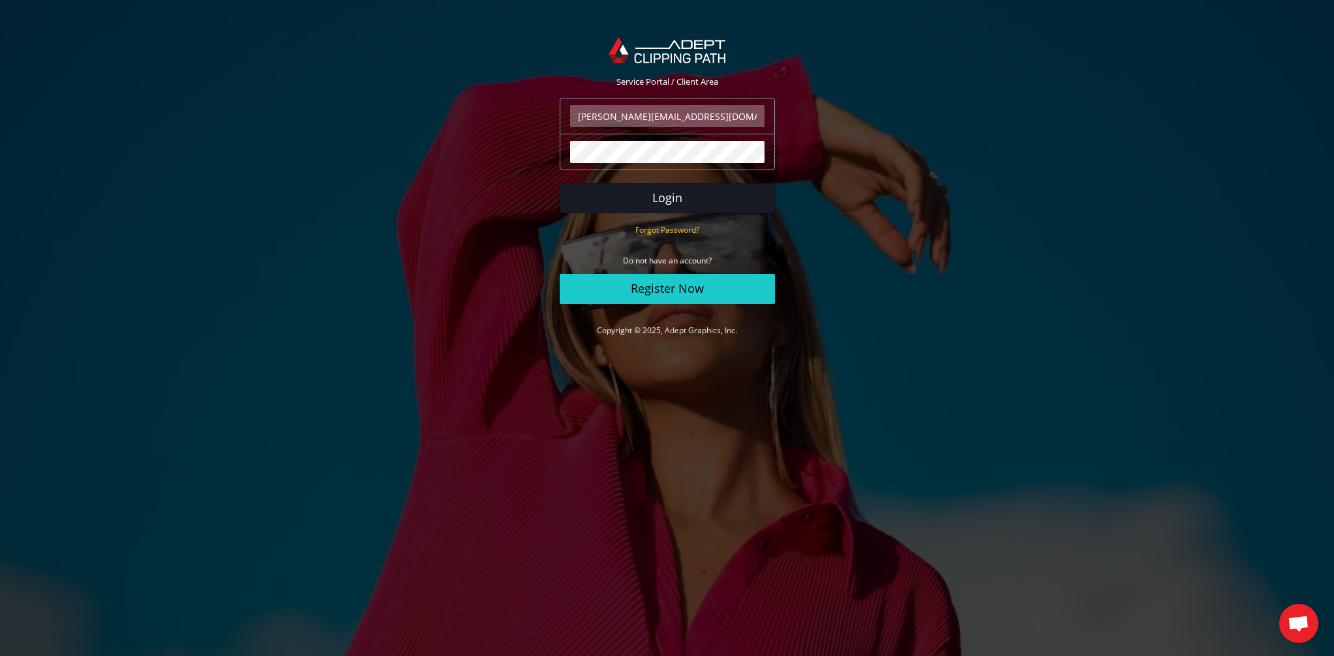  Describe the element at coordinates (667, 289) in the screenshot. I see `a: Register Now` at that location.